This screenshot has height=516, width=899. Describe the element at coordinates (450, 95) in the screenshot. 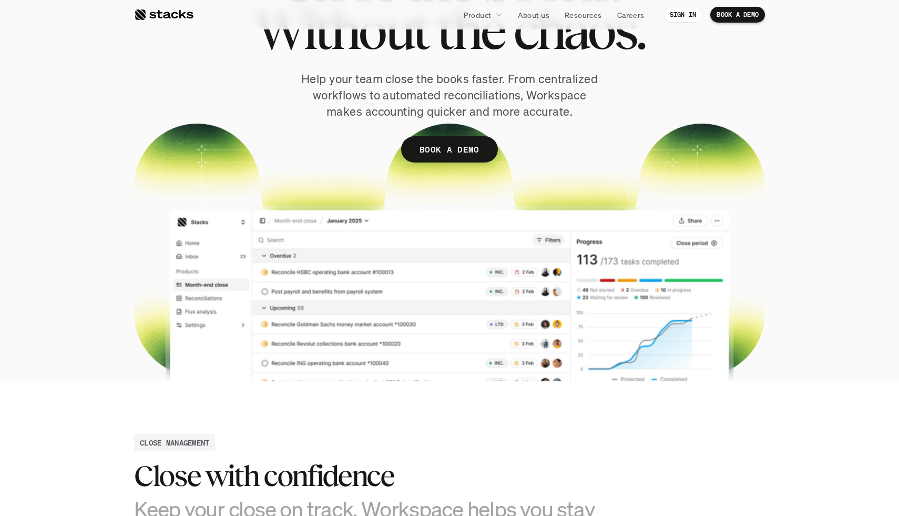

I see `p: Help your team close the books faster. From centralized workflows to automated reconciliations, W...` at that location.